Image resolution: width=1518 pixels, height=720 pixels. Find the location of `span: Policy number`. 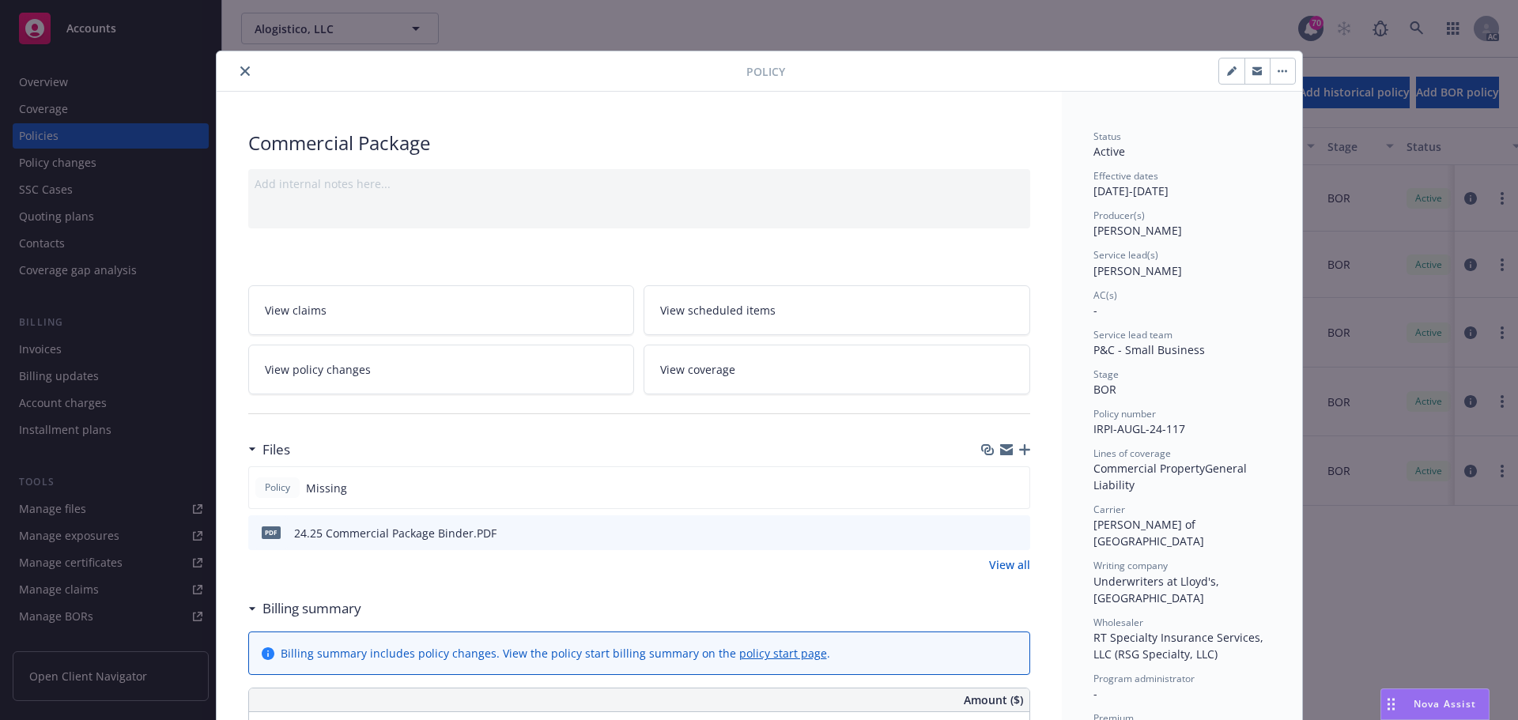

span: Policy number is located at coordinates (1124, 413).